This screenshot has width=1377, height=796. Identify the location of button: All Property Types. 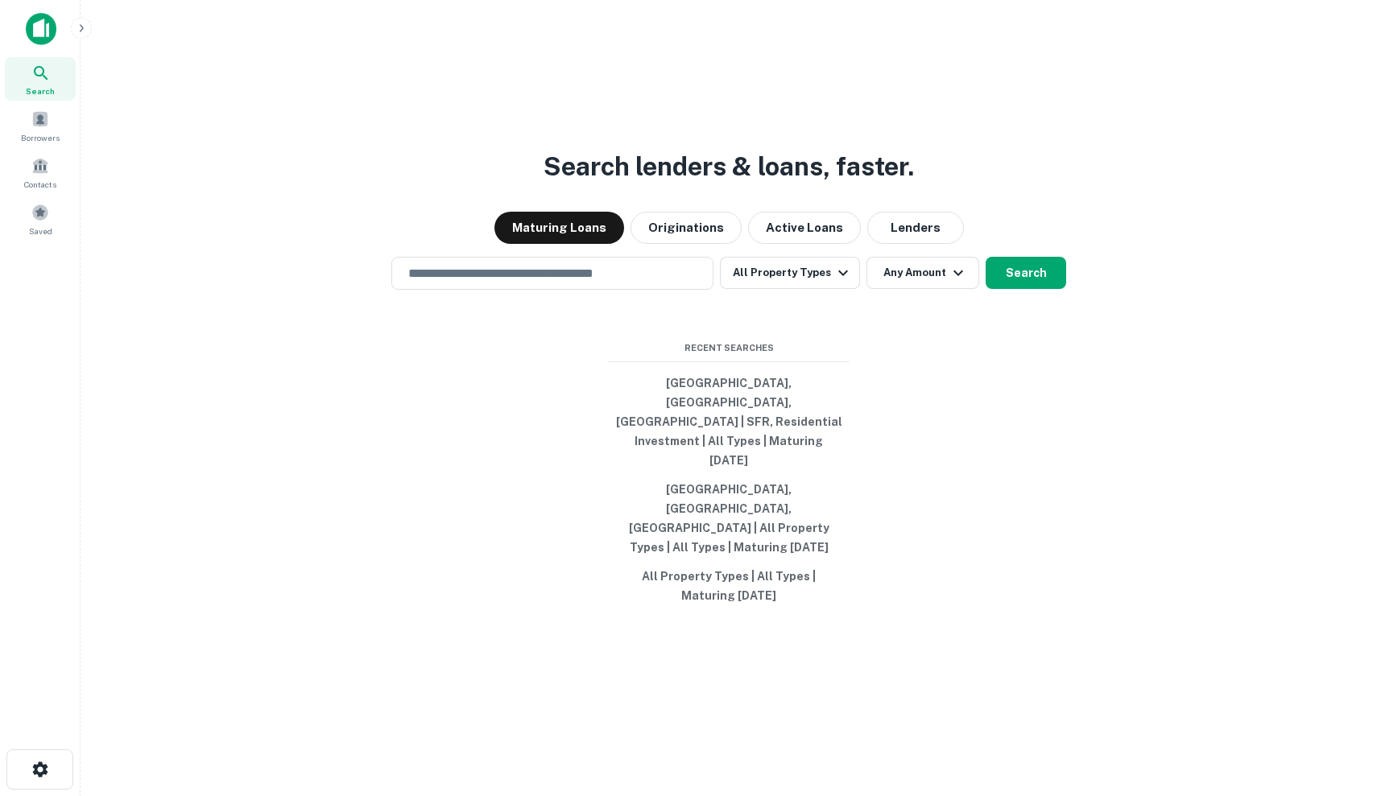
(790, 273).